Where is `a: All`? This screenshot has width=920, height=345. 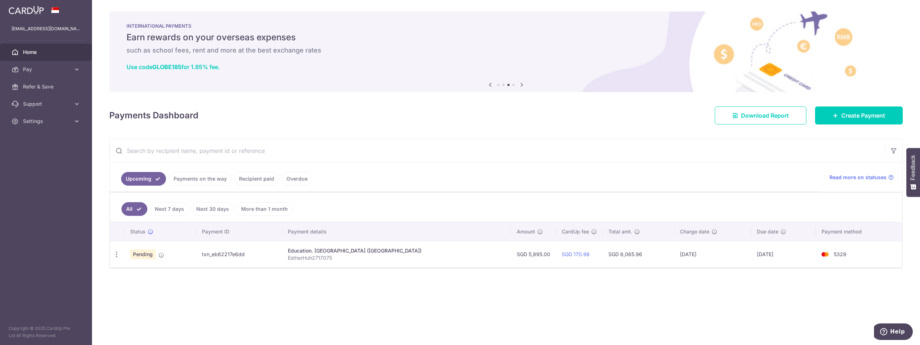
a: All is located at coordinates (134, 209).